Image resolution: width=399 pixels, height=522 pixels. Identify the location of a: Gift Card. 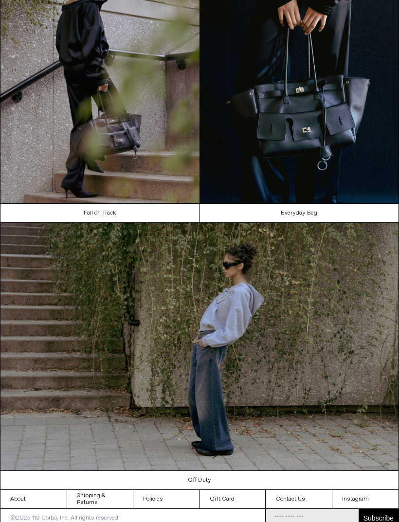
(233, 499).